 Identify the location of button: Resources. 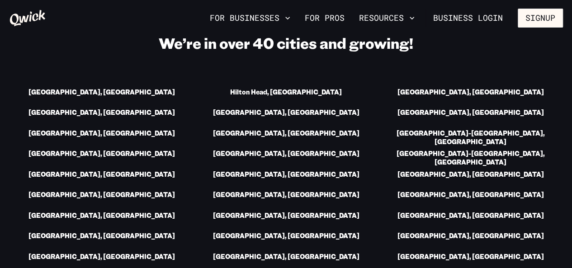
(387, 18).